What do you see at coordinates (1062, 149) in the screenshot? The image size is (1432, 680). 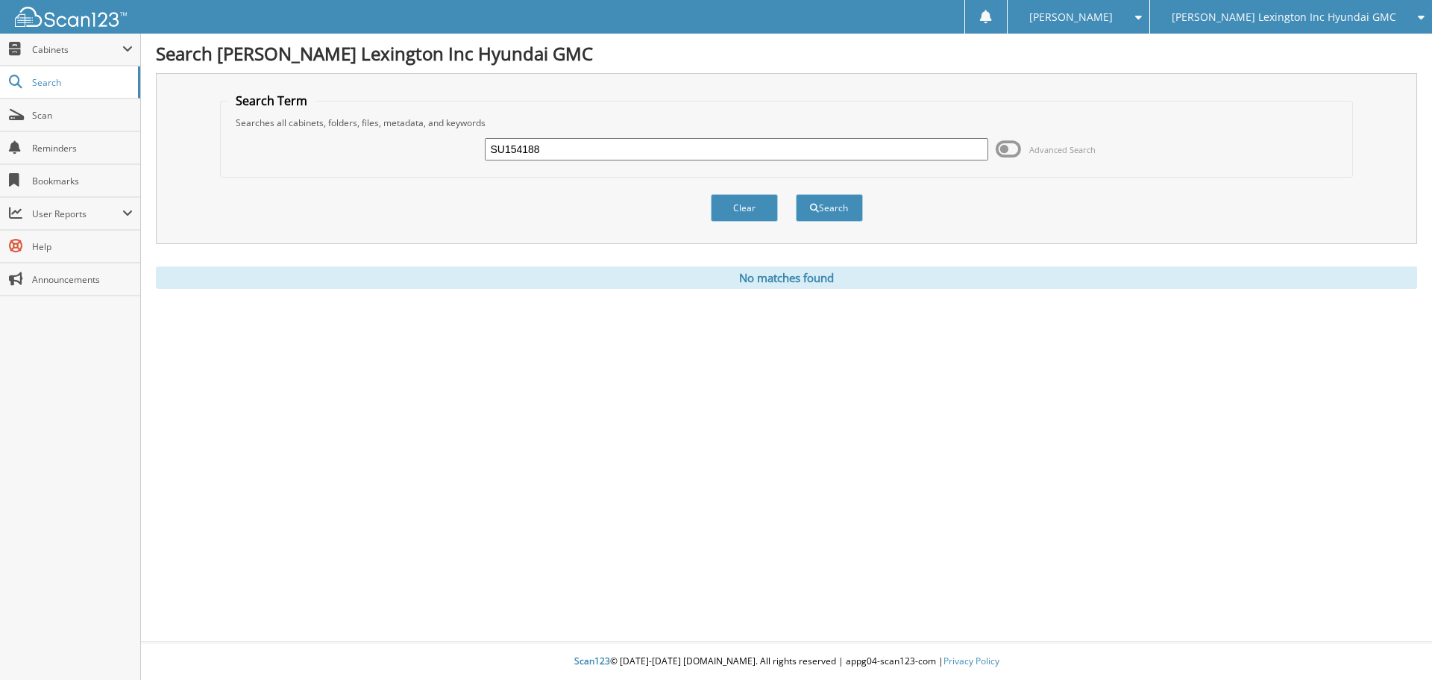 I see `span: Advanced Search` at bounding box center [1062, 149].